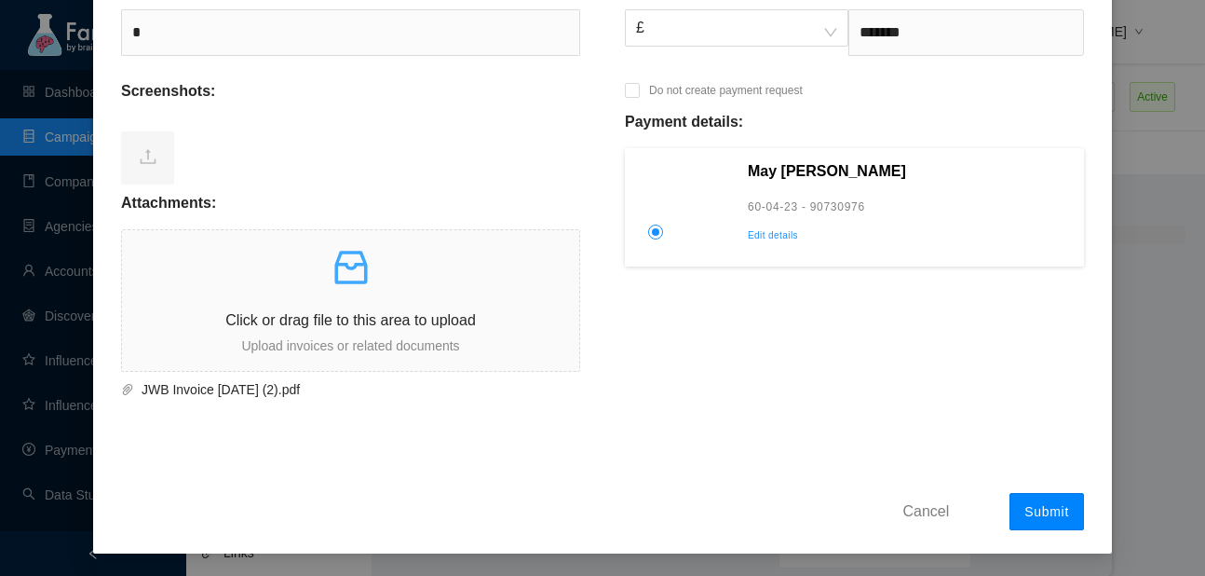 Image resolution: width=1205 pixels, height=576 pixels. Describe the element at coordinates (1047, 511) in the screenshot. I see `span: Submit` at that location.